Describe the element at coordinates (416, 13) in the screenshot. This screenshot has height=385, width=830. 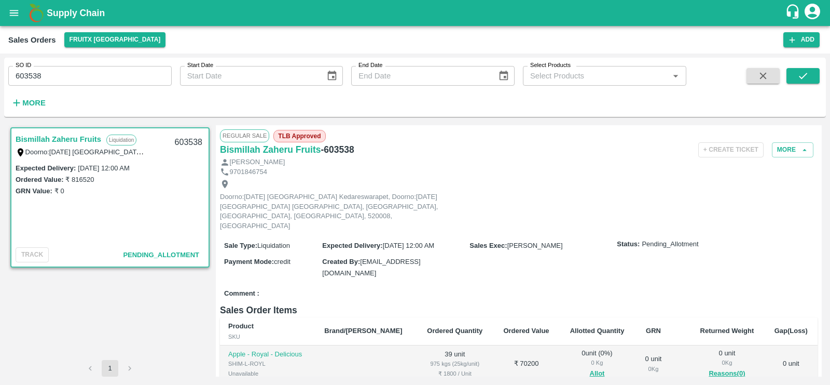
I see `a: Supply Chain` at that location.